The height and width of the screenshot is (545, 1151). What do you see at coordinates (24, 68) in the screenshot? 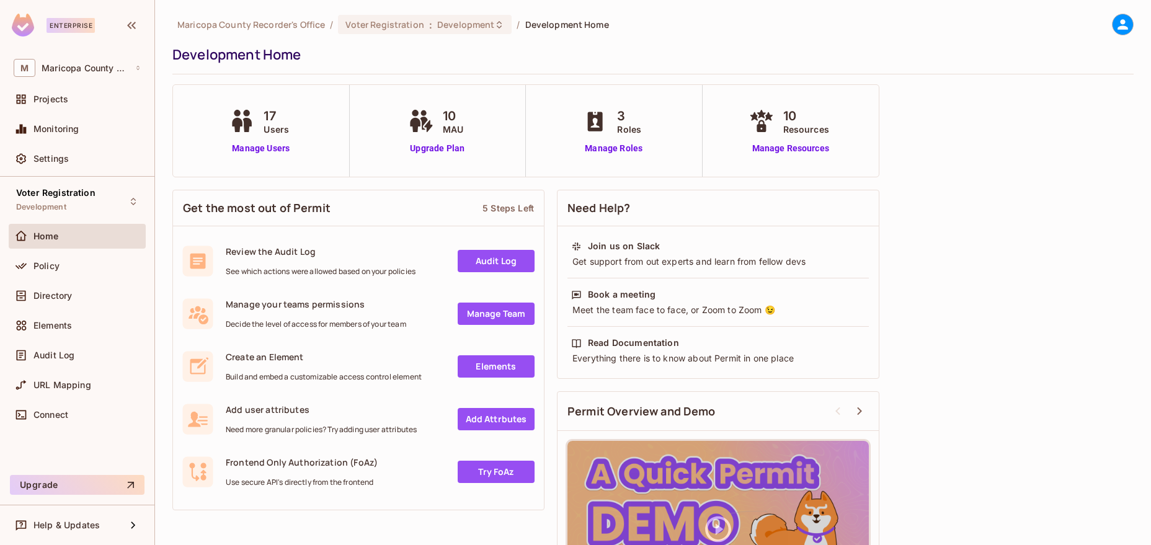
I see `span: M` at bounding box center [24, 68].